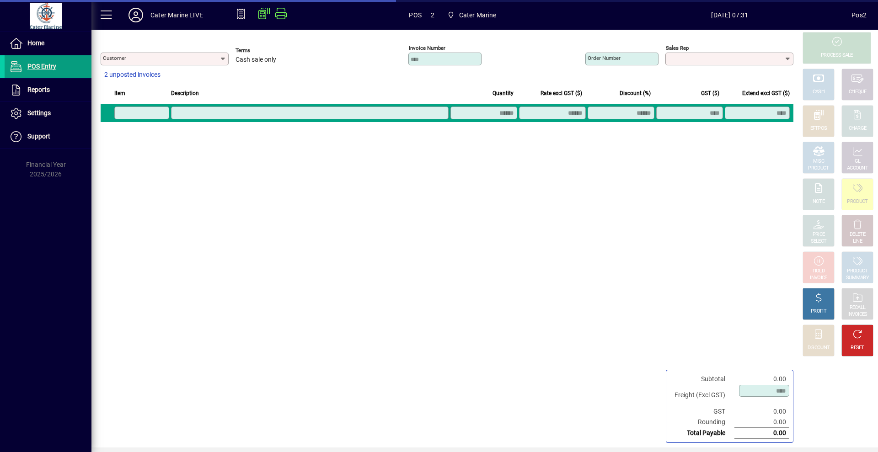 Image resolution: width=878 pixels, height=452 pixels. Describe the element at coordinates (819, 348) in the screenshot. I see `div: DISCOUNT` at that location.